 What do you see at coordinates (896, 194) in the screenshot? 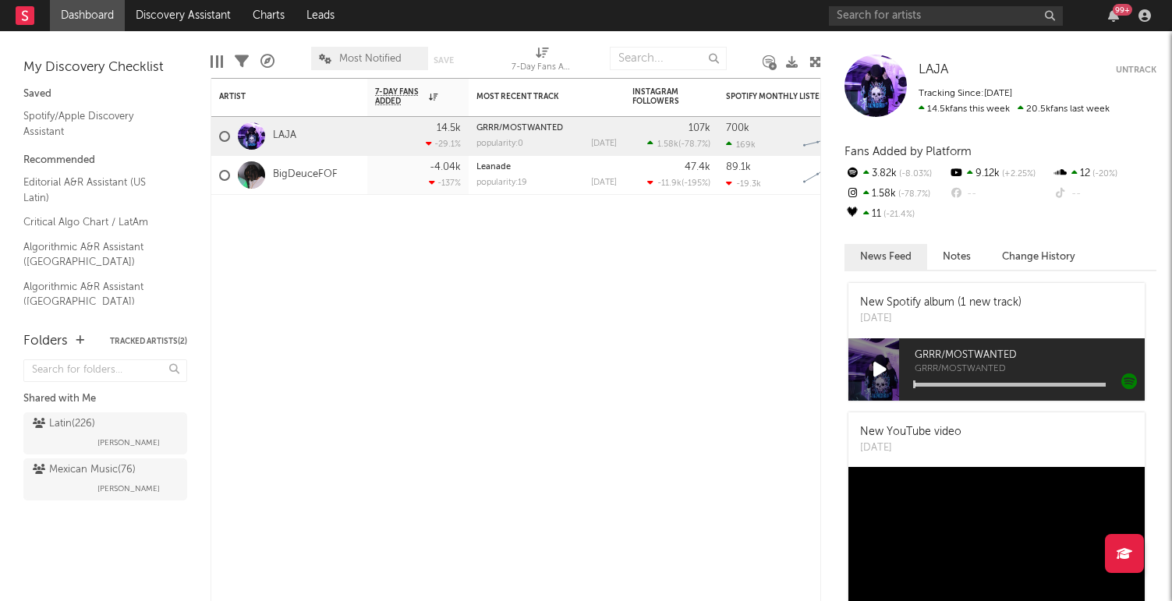
I see `div: 1.58k` at bounding box center [896, 194].